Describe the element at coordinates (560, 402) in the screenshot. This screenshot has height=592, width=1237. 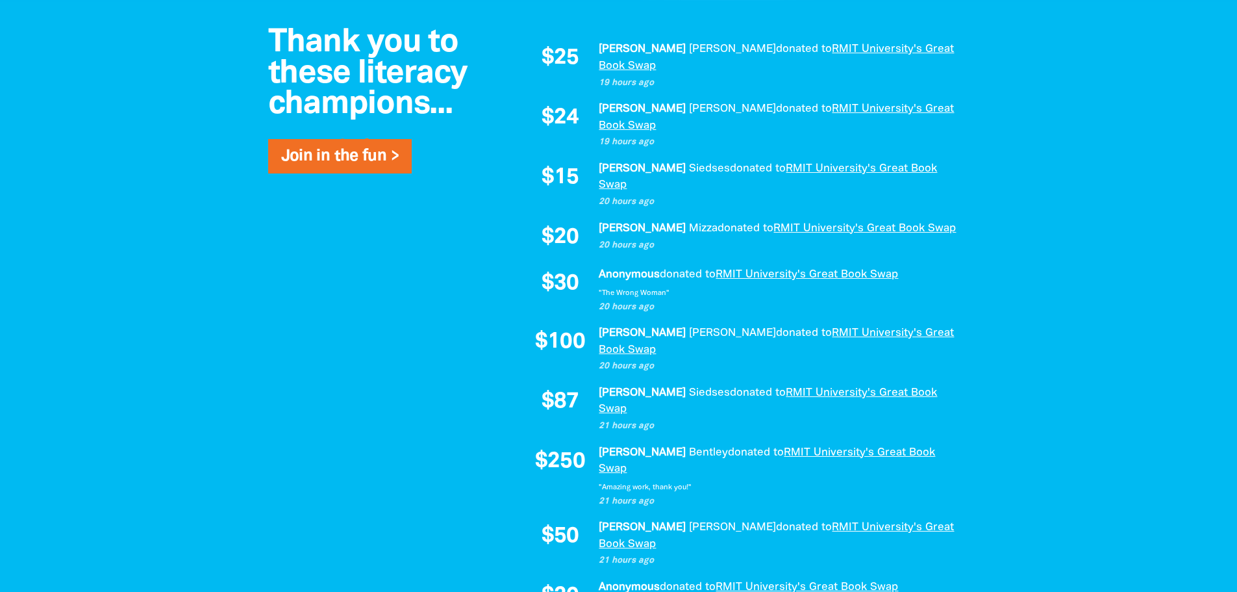
I see `span: $87` at that location.